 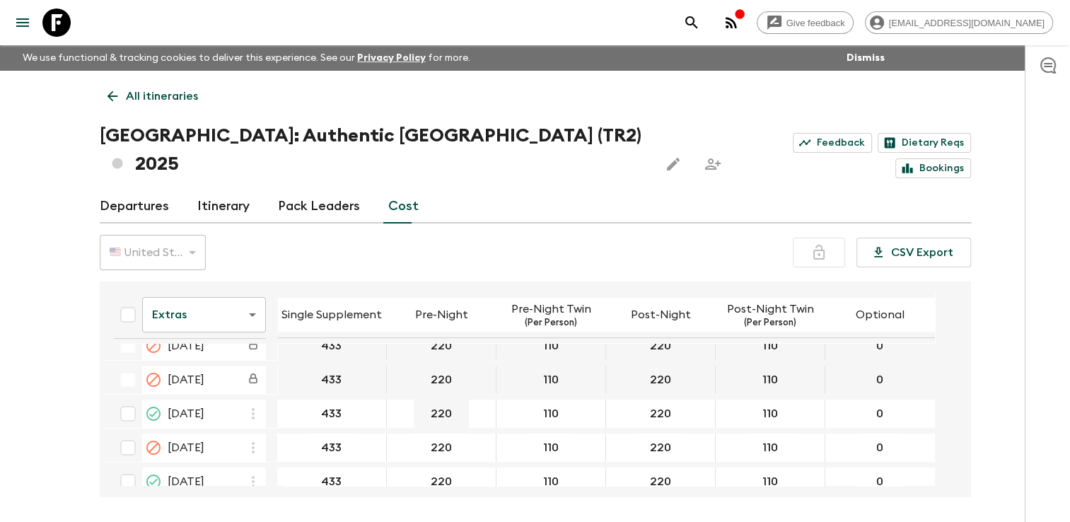 What do you see at coordinates (879, 481) in the screenshot?
I see `div: 03 Sep 2025; Optional` at bounding box center [879, 481].